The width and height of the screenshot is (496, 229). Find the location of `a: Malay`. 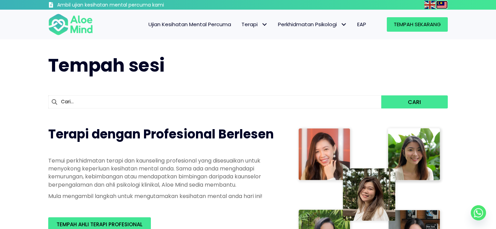

a: Malay is located at coordinates (442, 4).